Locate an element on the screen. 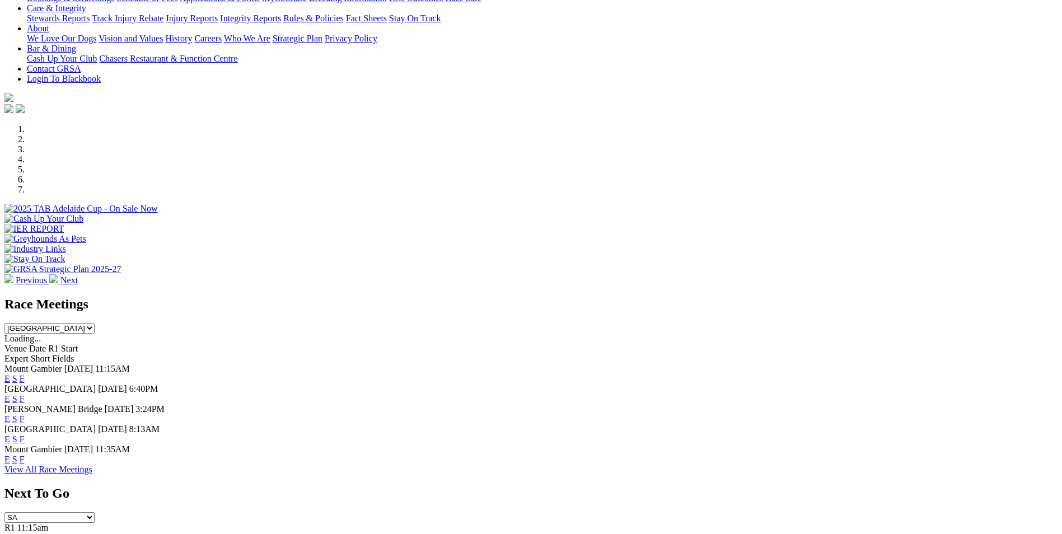 This screenshot has width=1062, height=534. span: Next is located at coordinates (69, 280).